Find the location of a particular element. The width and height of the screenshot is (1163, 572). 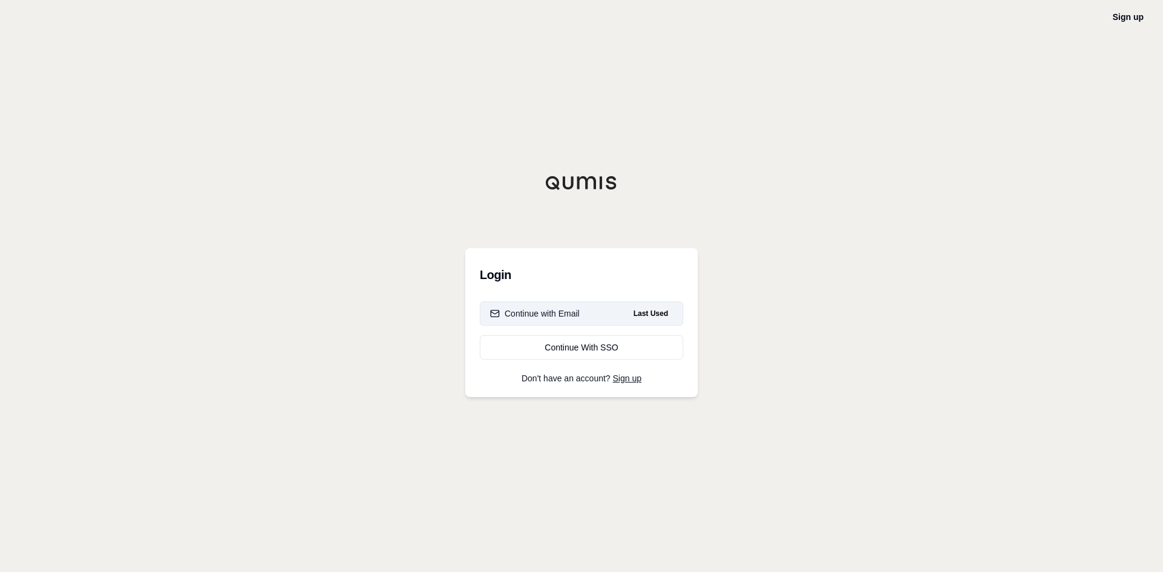

h3: Login is located at coordinates (581, 275).